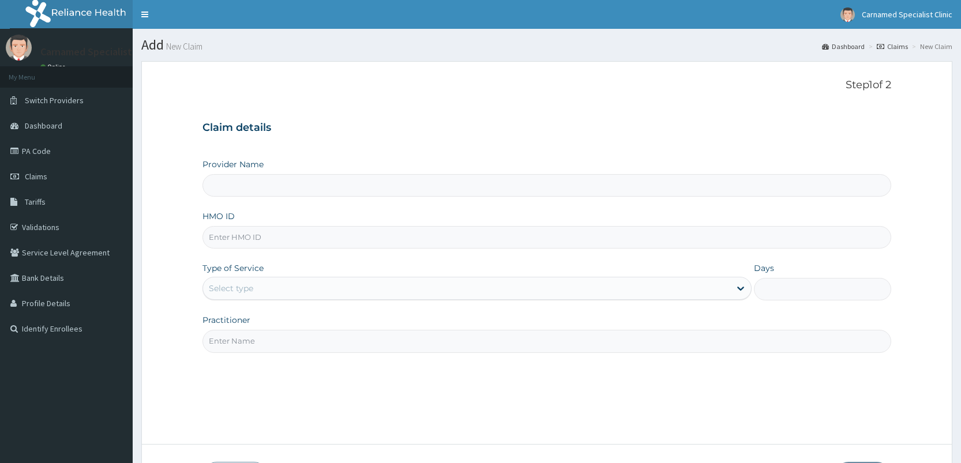 The width and height of the screenshot is (961, 463). What do you see at coordinates (764, 268) in the screenshot?
I see `label: Days` at bounding box center [764, 268].